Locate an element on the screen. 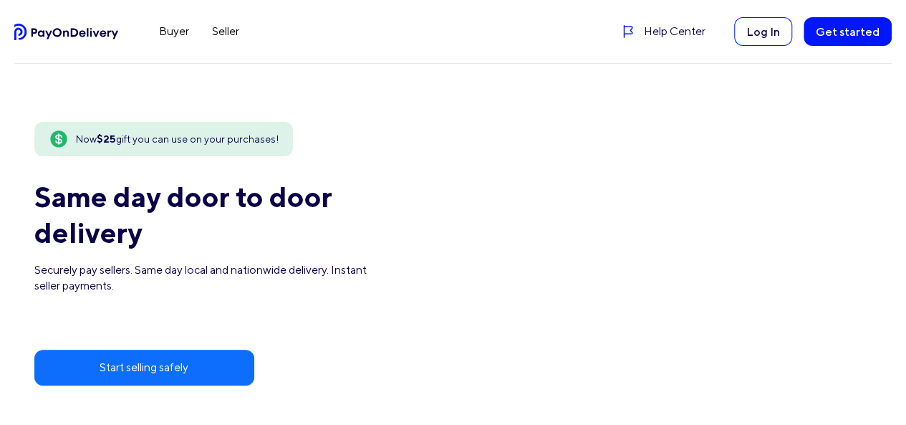 This screenshot has width=906, height=425. a: Buyer is located at coordinates (174, 32).